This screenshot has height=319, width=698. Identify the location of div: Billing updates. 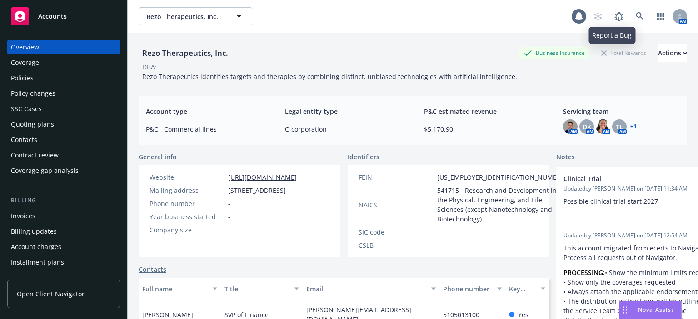
(34, 232).